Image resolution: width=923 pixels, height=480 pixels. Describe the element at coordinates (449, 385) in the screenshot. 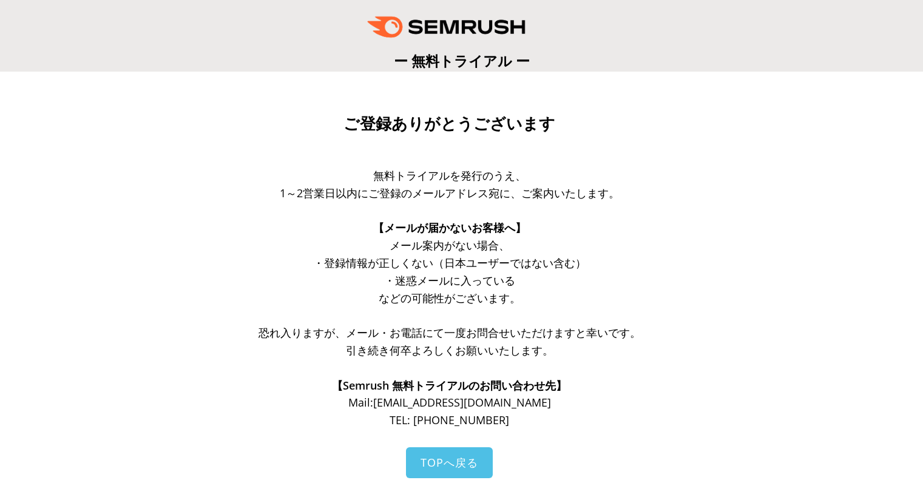

I see `span: 【Semrush 無料トライアルのお問い合わせ先】` at that location.